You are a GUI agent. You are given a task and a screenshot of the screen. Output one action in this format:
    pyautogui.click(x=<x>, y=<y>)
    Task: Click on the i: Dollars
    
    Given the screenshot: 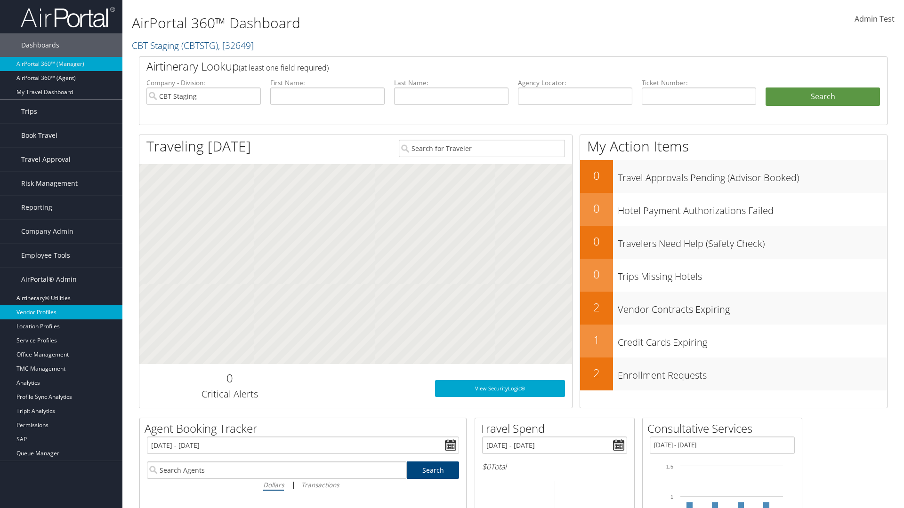 What is the action you would take?
    pyautogui.click(x=274, y=485)
    